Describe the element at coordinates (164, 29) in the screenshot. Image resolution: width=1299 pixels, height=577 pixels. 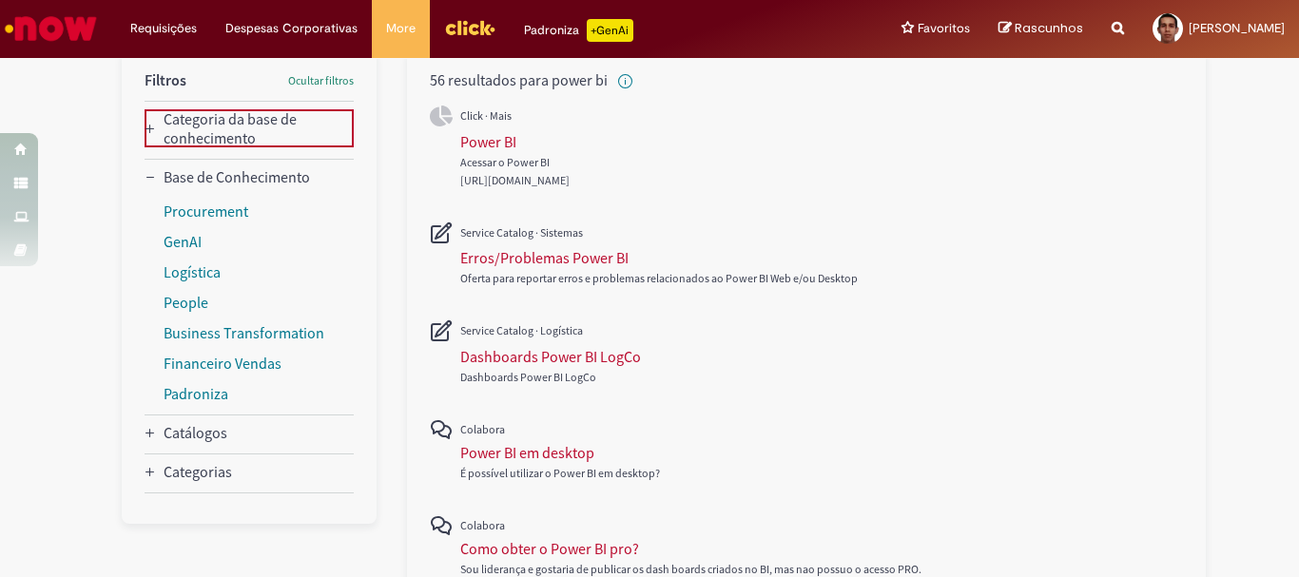
I see `span: Requisições` at that location.